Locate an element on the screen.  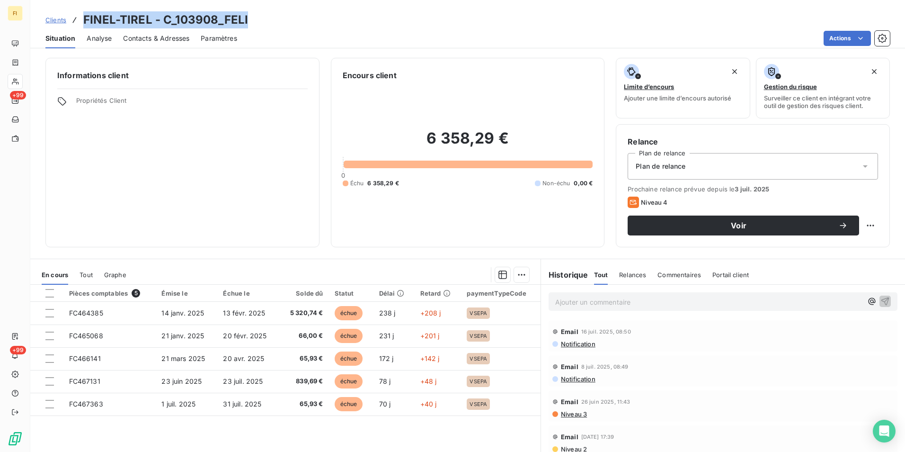
span: 231 j is located at coordinates (387, 335).